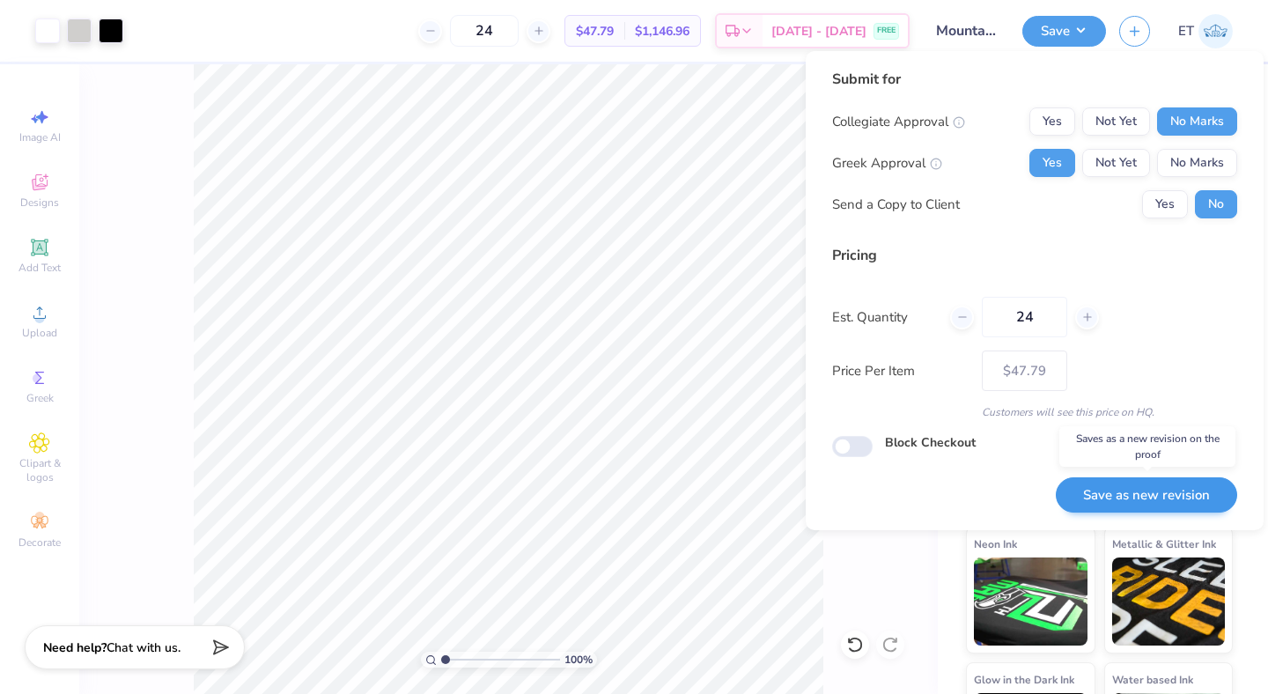  What do you see at coordinates (1164, 543) in the screenshot?
I see `span: Metallic & Glitter Ink` at bounding box center [1164, 543].